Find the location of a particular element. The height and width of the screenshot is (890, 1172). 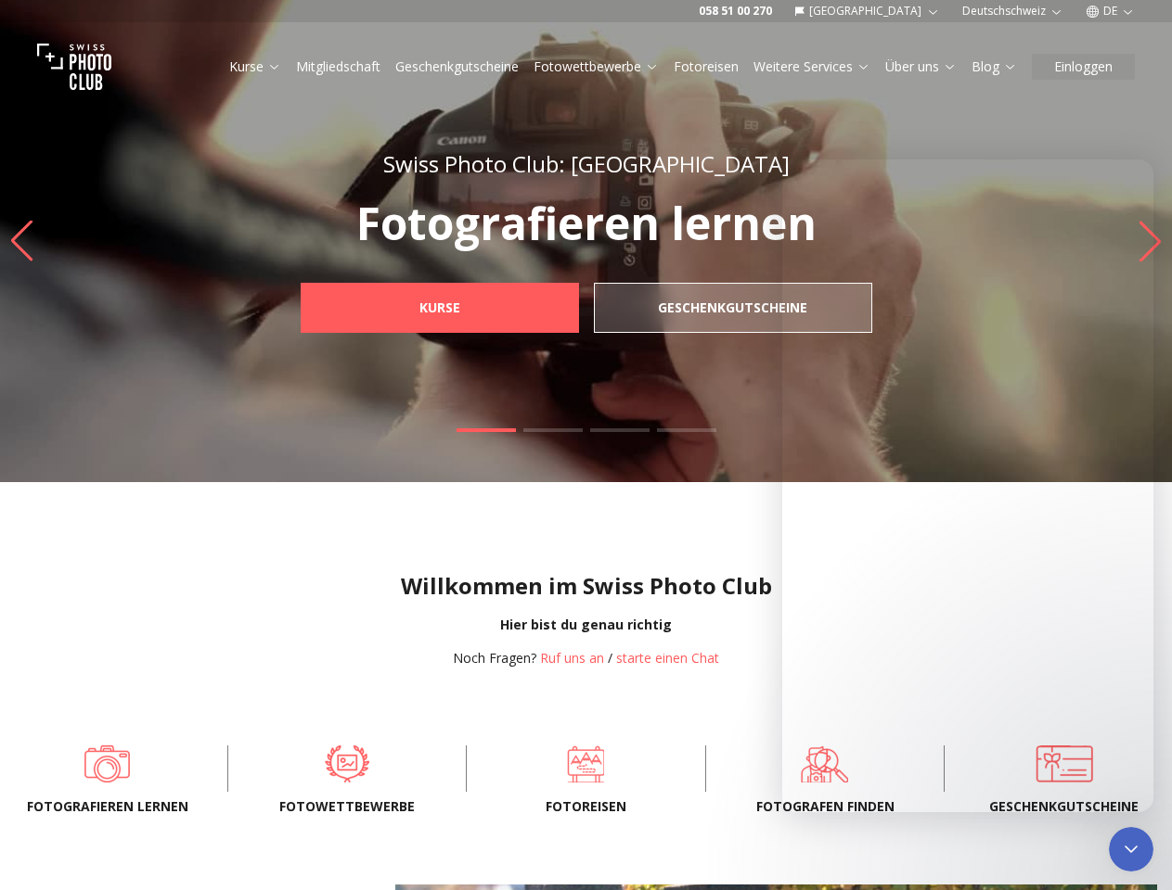

div: Hier bist du genau richtig is located at coordinates (585, 625).